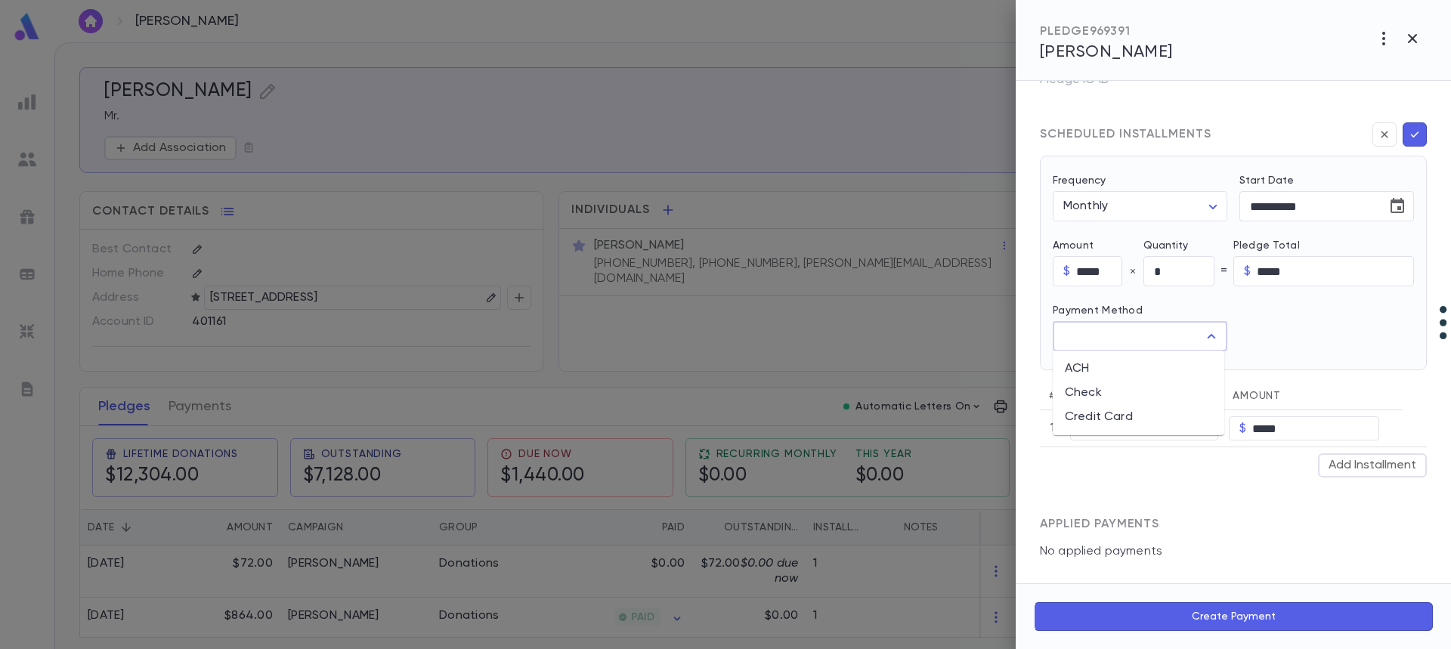 The image size is (1451, 649). What do you see at coordinates (1397, 206) in the screenshot?
I see `button: Choose date, selected date is Oct 31, 2025` at bounding box center [1397, 206].